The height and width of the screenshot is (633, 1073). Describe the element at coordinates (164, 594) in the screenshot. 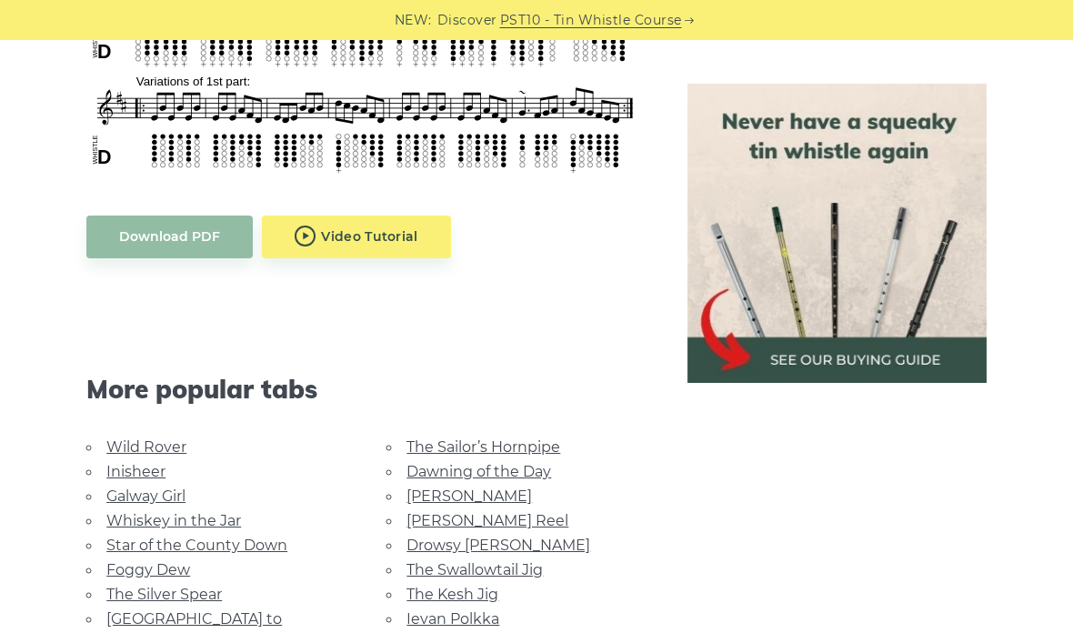

I see `a: The Silver Spear` at that location.